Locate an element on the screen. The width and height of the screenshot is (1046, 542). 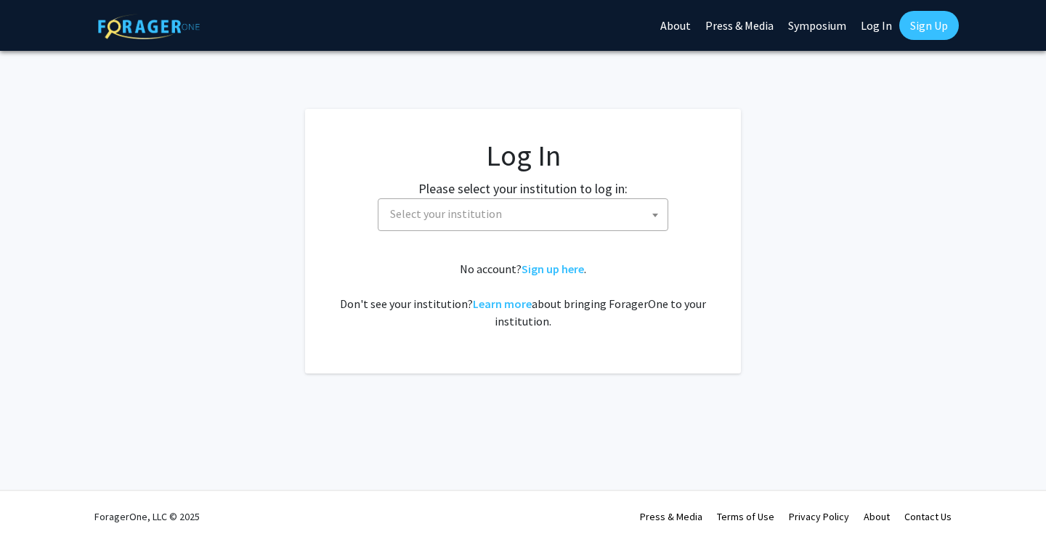
div: No account? . Don't see your institution? about bringing ForagerOne to your institution. is located at coordinates (523, 295).